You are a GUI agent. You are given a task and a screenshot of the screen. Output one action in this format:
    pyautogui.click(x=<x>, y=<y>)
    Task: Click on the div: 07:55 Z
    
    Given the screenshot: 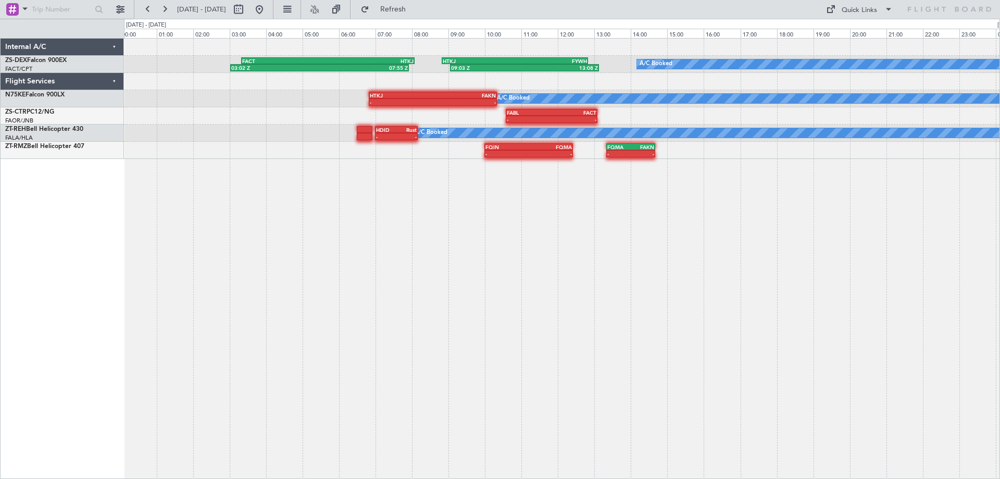 What is the action you would take?
    pyautogui.click(x=363, y=68)
    